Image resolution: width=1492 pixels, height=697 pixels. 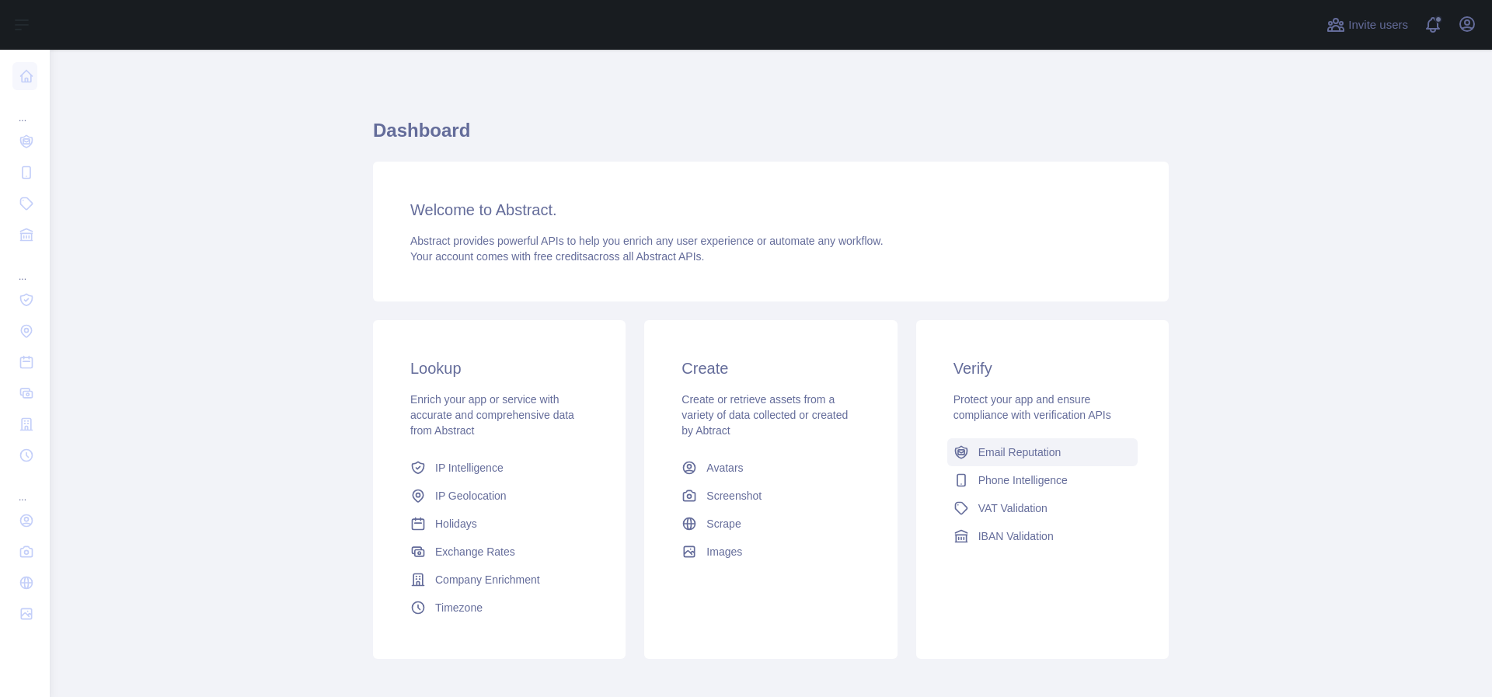 What do you see at coordinates (1042, 480) in the screenshot?
I see `a: Phone Intelligence` at bounding box center [1042, 480].